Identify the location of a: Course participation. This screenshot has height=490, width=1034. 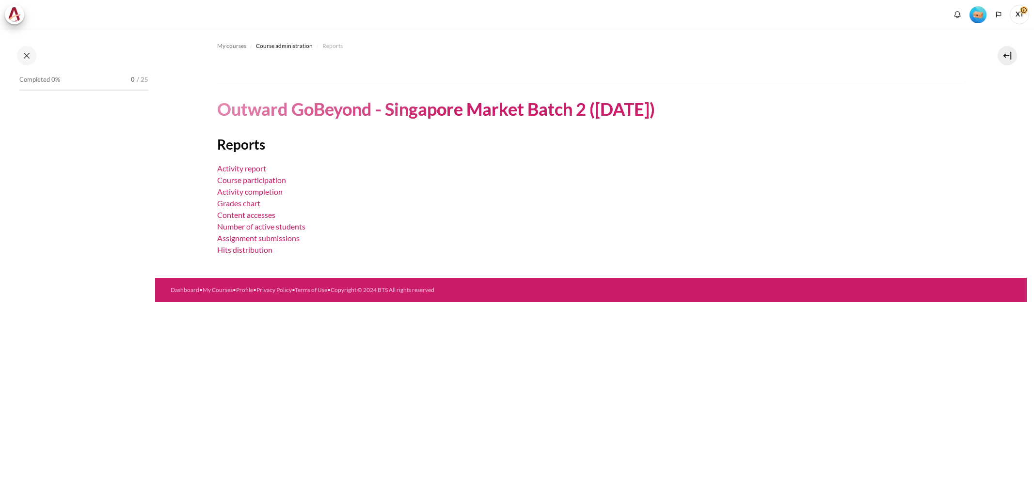
(252, 180).